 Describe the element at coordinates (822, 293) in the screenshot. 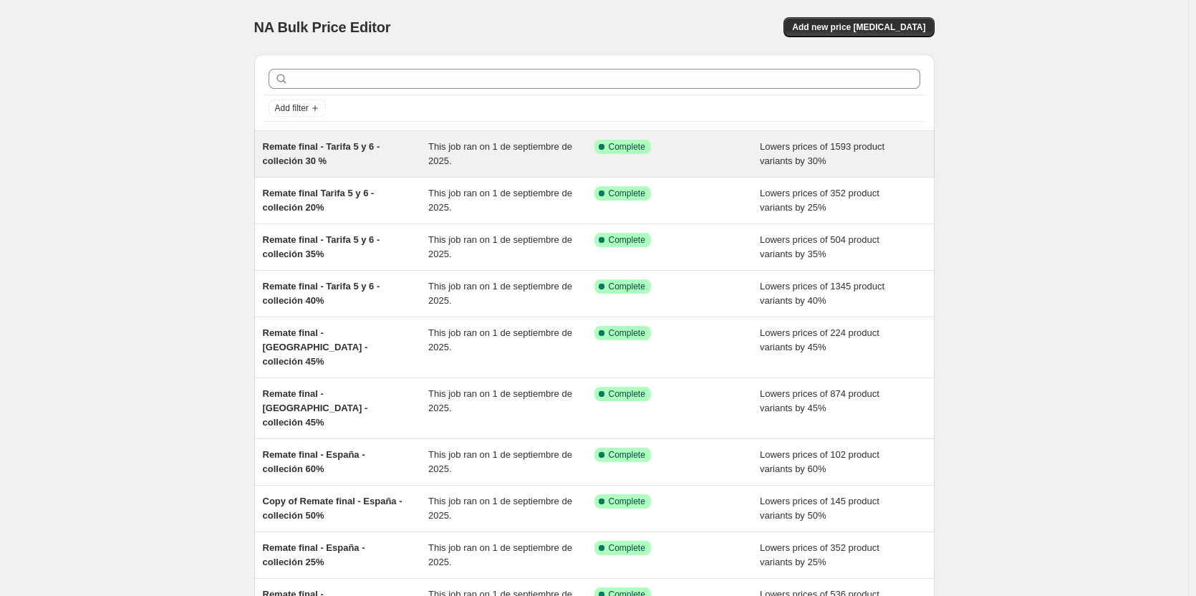

I see `span: Lowers prices of 1345 product variants by 40%` at that location.